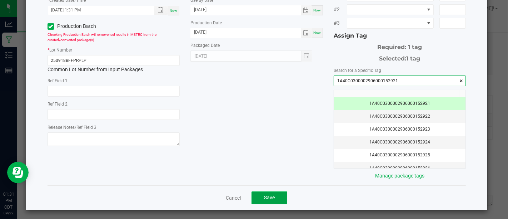 This screenshot has height=219, width=508. Describe the element at coordinates (269, 197) in the screenshot. I see `button: Save` at that location.